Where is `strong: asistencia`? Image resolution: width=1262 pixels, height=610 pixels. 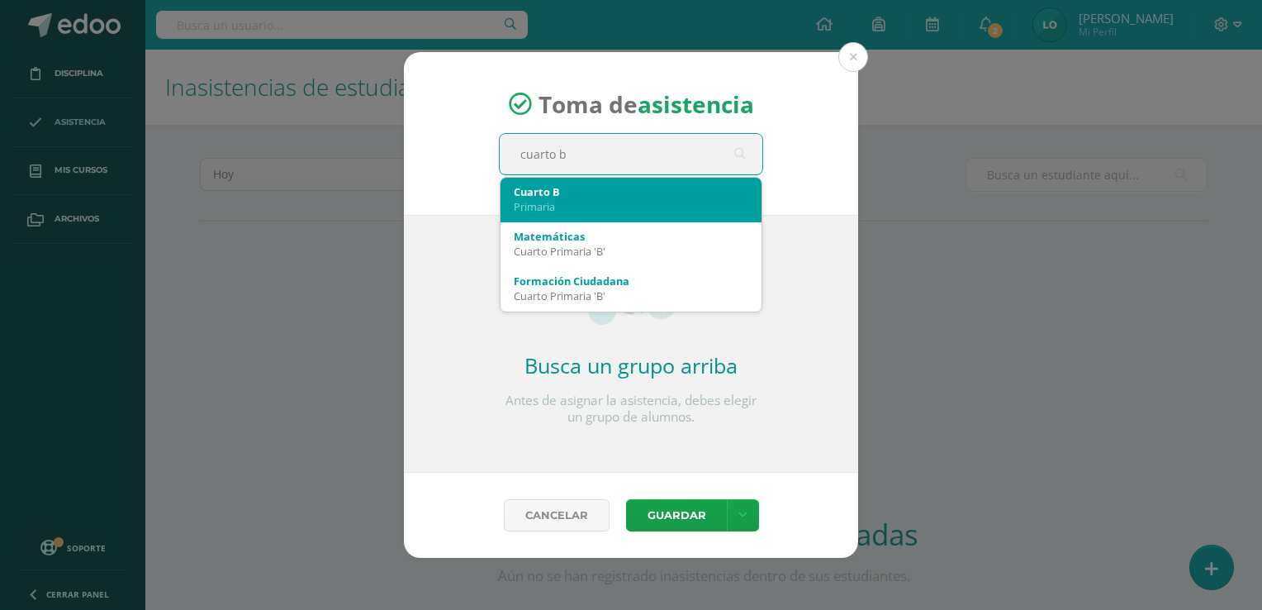 strong: asistencia is located at coordinates (696, 104).